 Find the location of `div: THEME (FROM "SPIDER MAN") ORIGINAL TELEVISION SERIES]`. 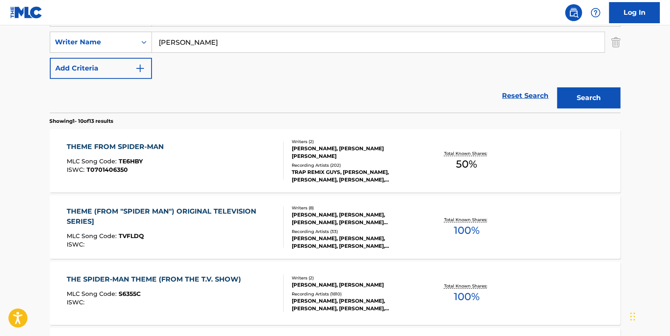

div: THEME (FROM "SPIDER MAN") ORIGINAL TELEVISION SERIES] is located at coordinates (171, 217).